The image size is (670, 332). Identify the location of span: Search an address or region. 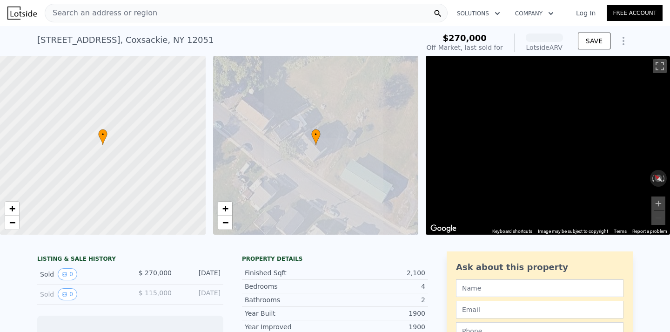
(101, 13).